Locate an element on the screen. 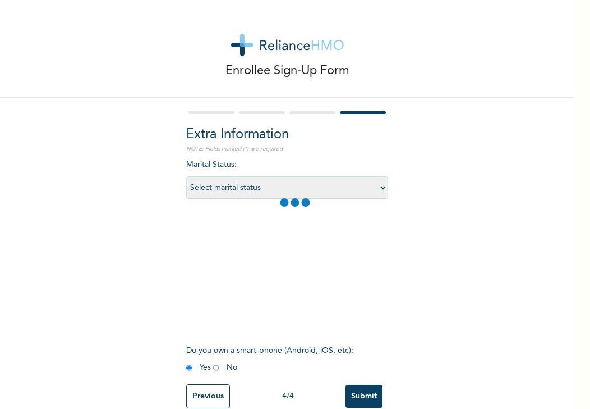  input: Previous is located at coordinates (208, 396).